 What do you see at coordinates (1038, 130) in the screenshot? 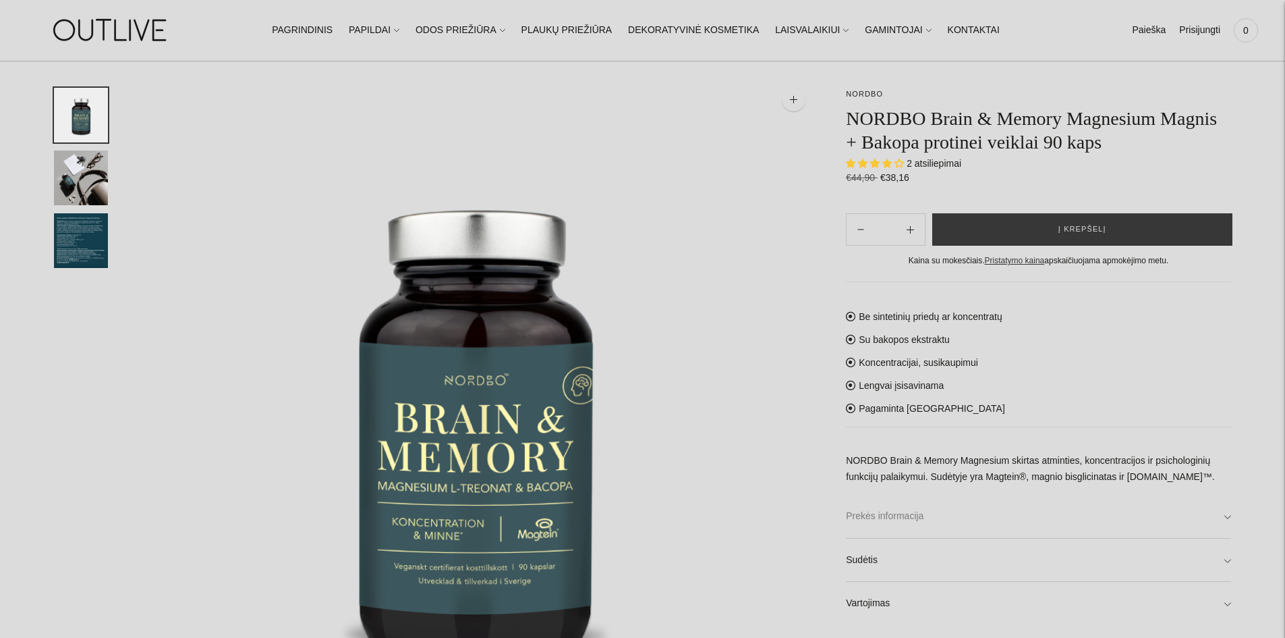
I see `h1: NORDBO Brain & Memory Magnesium Magnis + Bakopa protinei veiklai 90 kaps` at bounding box center [1038, 130].